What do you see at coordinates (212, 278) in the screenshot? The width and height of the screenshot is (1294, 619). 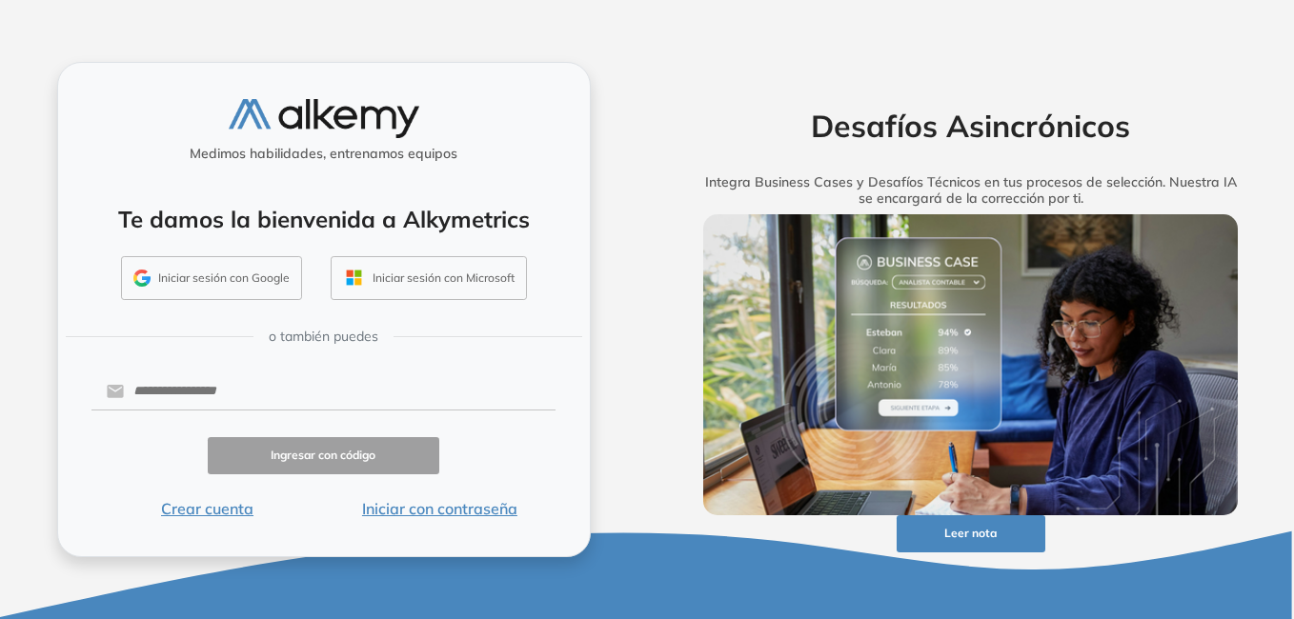 I see `button: Iniciar sesión con Google` at bounding box center [212, 278].